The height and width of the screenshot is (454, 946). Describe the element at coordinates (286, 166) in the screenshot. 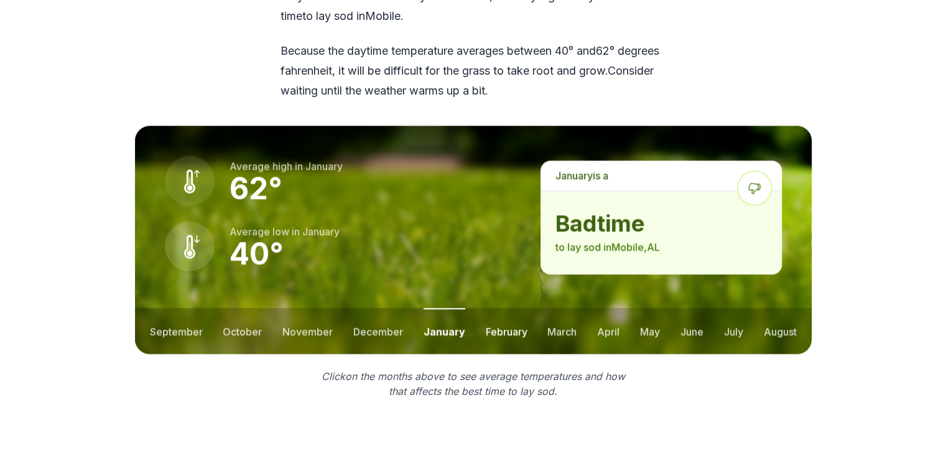

I see `p: Average high in` at that location.